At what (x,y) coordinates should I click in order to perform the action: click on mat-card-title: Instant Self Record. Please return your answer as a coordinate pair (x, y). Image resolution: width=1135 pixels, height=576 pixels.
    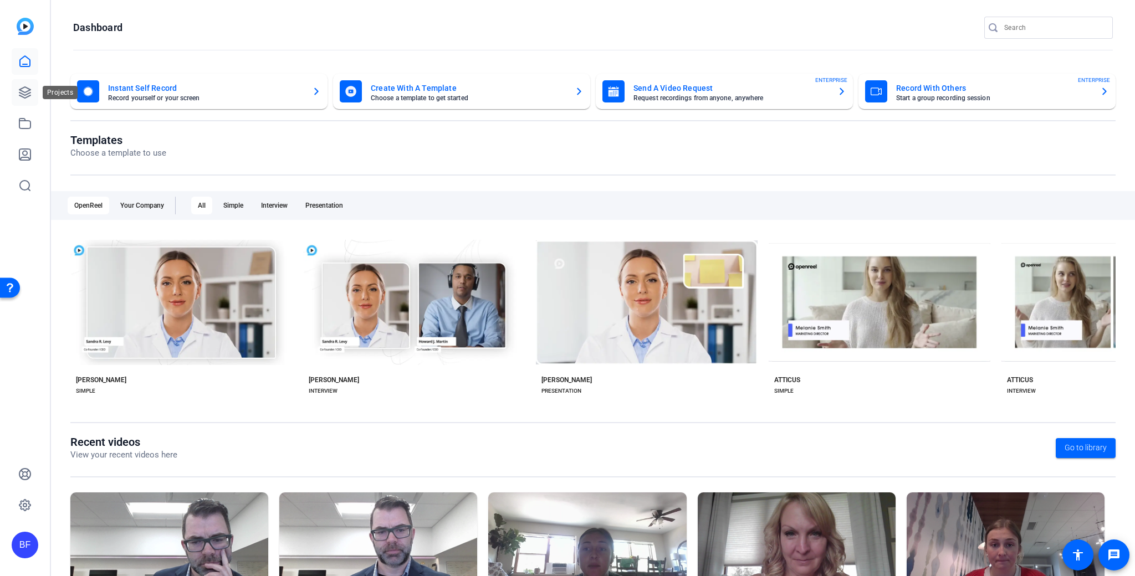
    Looking at the image, I should click on (206, 88).